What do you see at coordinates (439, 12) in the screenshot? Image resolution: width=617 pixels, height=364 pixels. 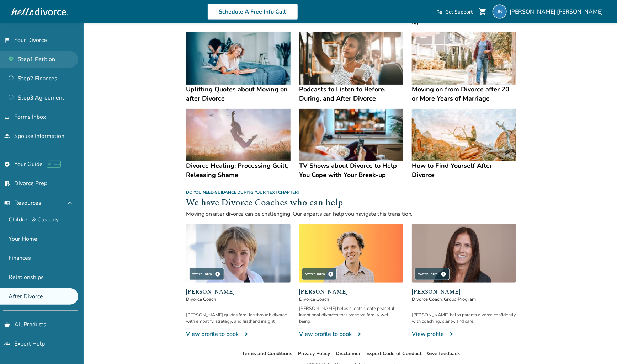 I see `span: phone_in_talk` at bounding box center [439, 12].